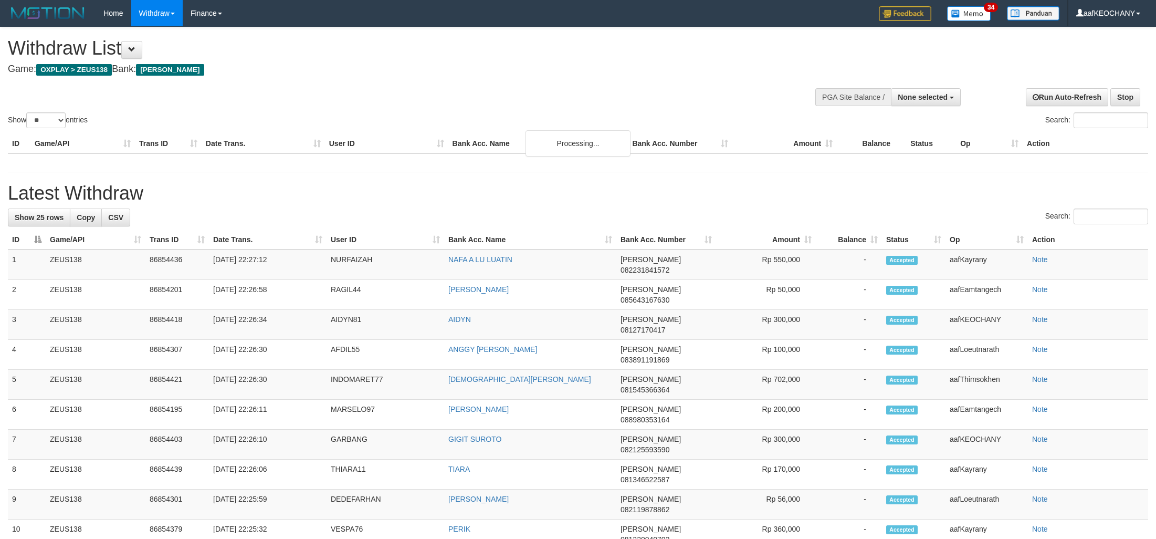  I want to click on td: RAGIL44, so click(385, 295).